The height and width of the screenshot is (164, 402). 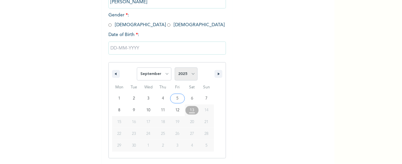 What do you see at coordinates (206, 133) in the screenshot?
I see `button: 28` at bounding box center [206, 133].